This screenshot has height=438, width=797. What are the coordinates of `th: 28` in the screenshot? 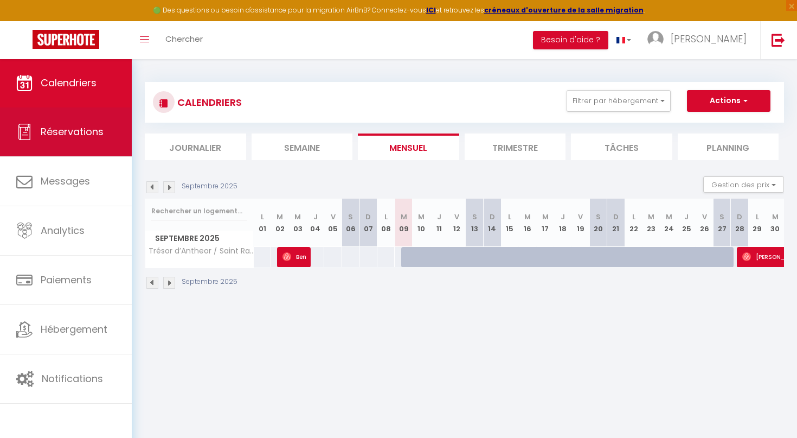 It's located at (740, 222).